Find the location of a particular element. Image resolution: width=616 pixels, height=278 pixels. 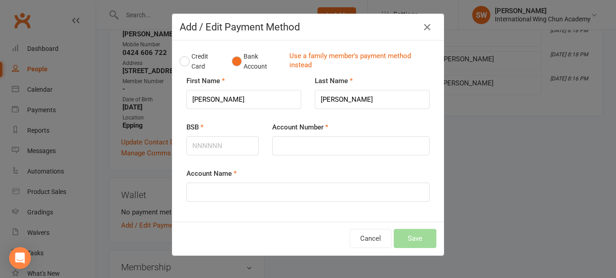

button: Credit Card is located at coordinates (201, 61).